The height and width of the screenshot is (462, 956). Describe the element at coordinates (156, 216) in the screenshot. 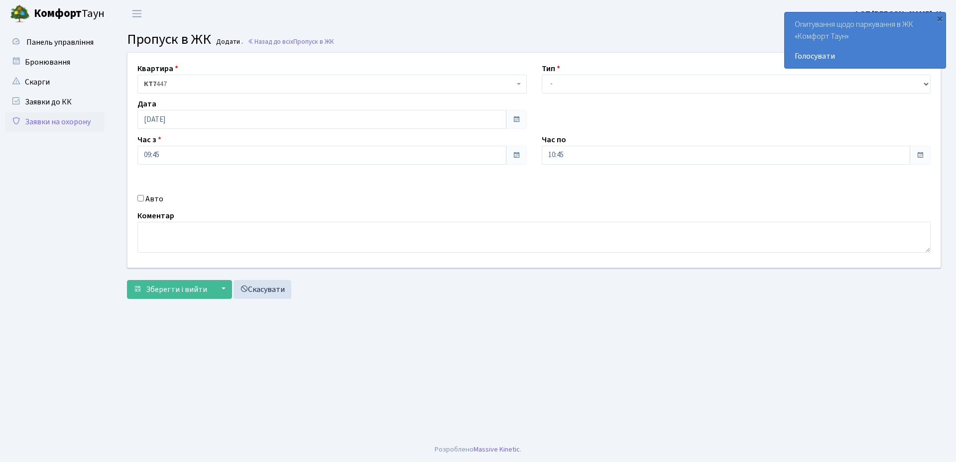

I see `label: Коментар` at that location.